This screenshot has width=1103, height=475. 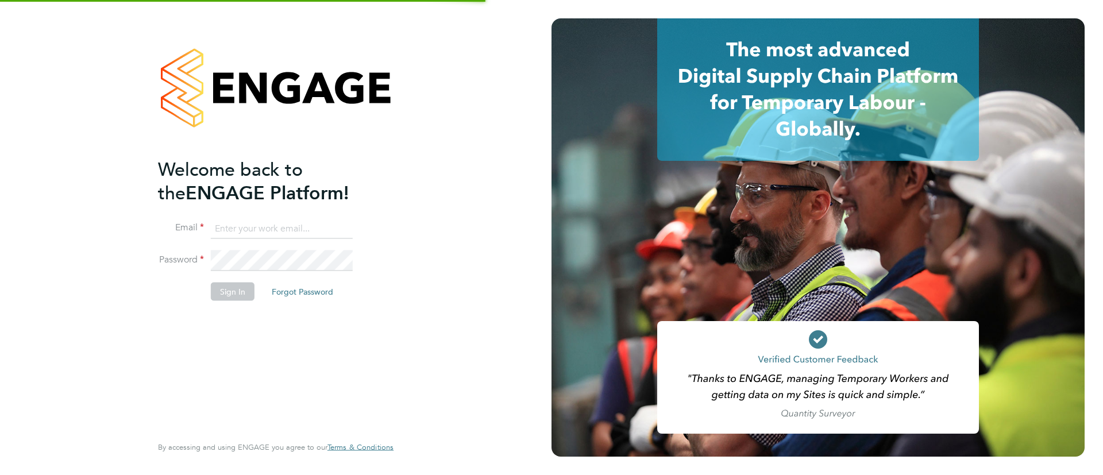 What do you see at coordinates (230, 181) in the screenshot?
I see `span: Welcome back to the` at bounding box center [230, 181].